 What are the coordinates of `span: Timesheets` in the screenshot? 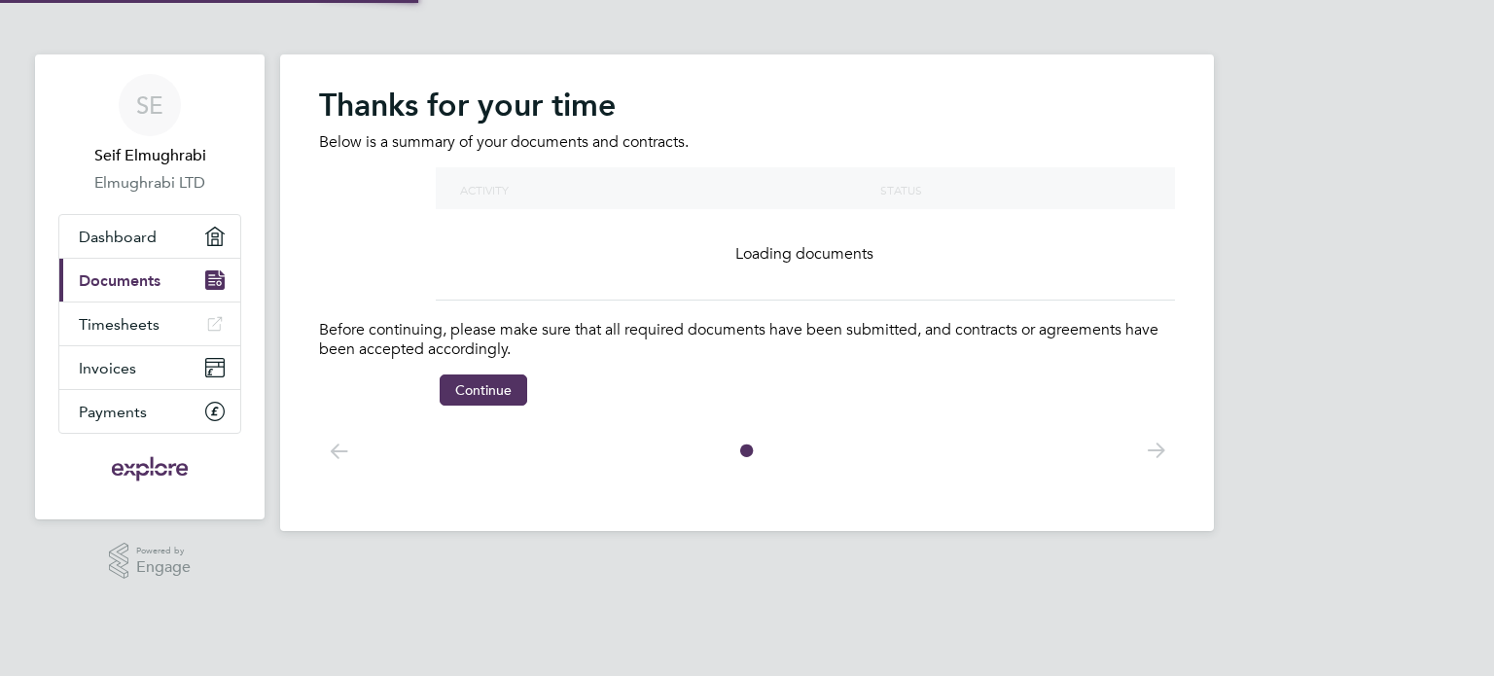 It's located at (119, 324).